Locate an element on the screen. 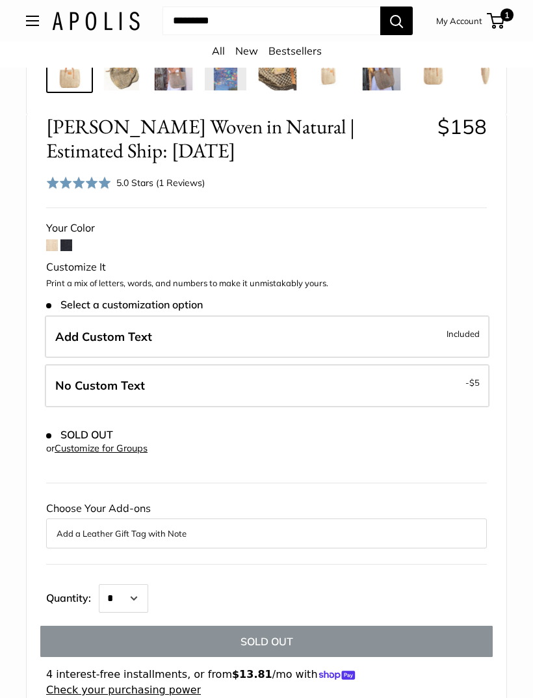  span: Select a customization option is located at coordinates (124, 304).